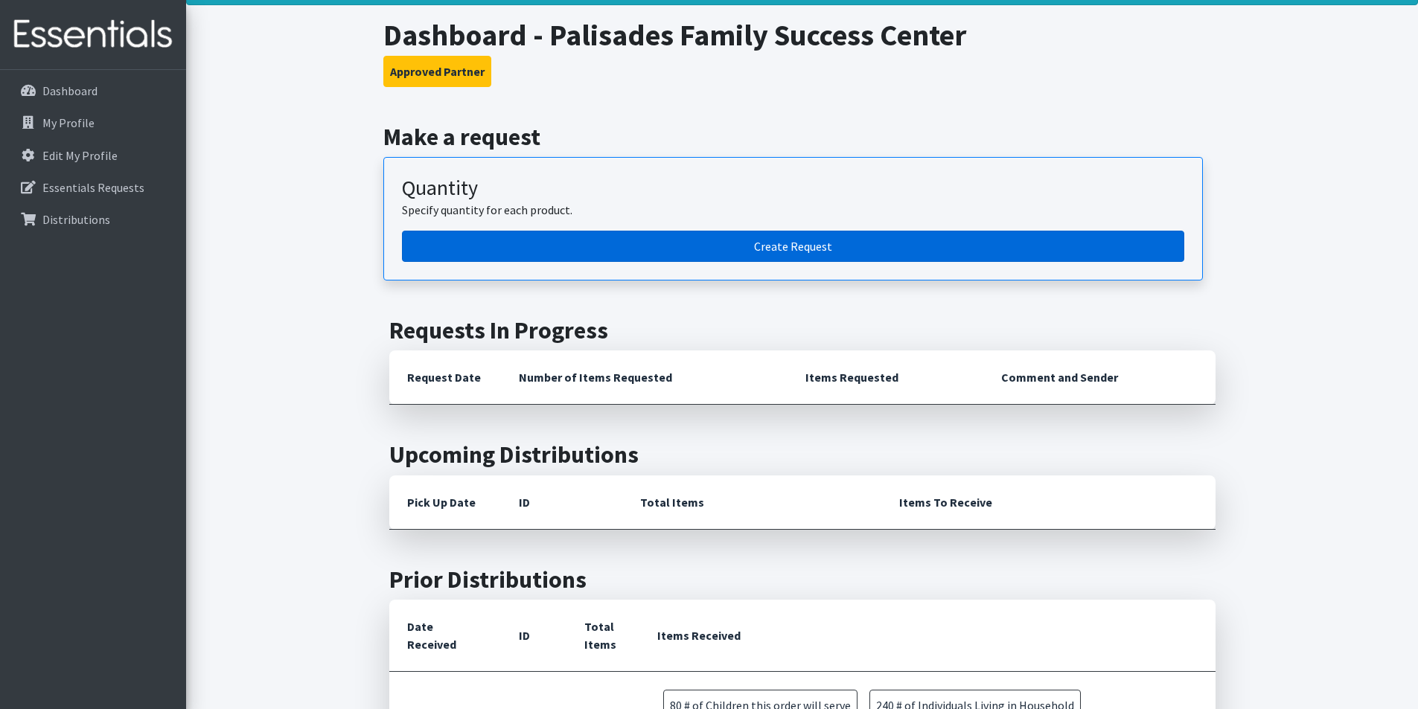  Describe the element at coordinates (445, 377) in the screenshot. I see `th: Request Date` at that location.